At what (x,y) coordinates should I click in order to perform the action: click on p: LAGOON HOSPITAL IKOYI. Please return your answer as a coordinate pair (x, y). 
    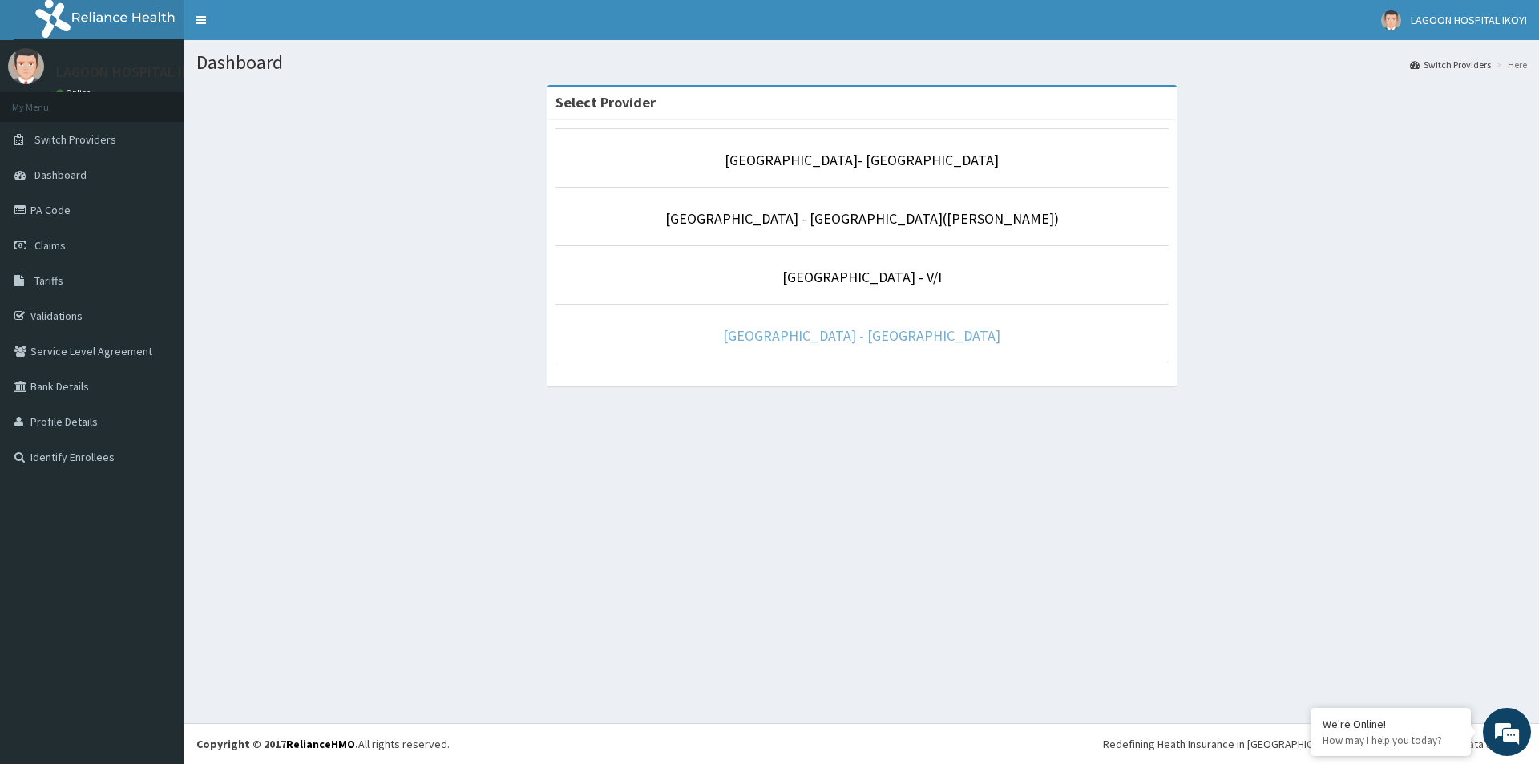
    Looking at the image, I should click on (133, 72).